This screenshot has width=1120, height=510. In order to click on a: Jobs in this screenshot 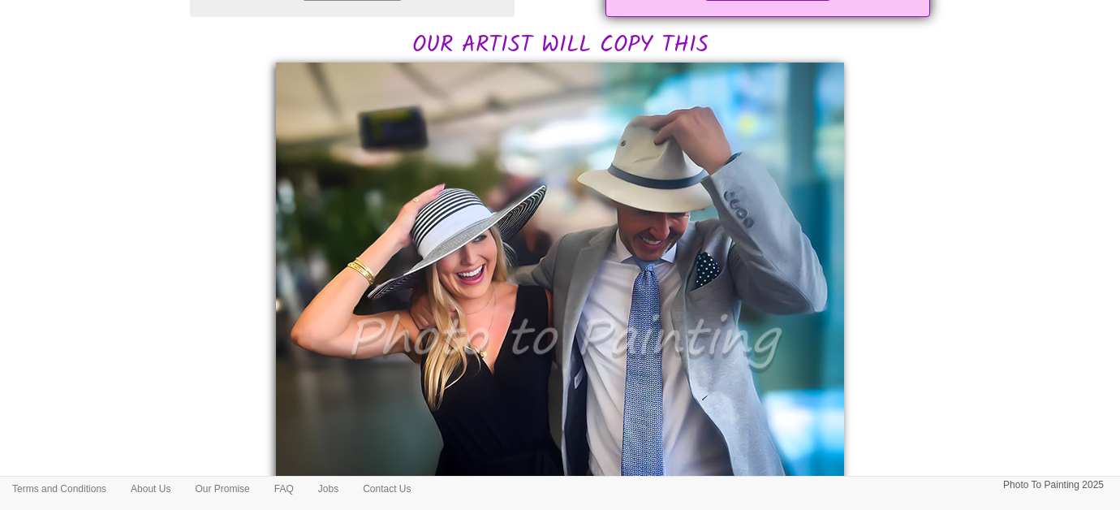, I will do `click(328, 489)`.